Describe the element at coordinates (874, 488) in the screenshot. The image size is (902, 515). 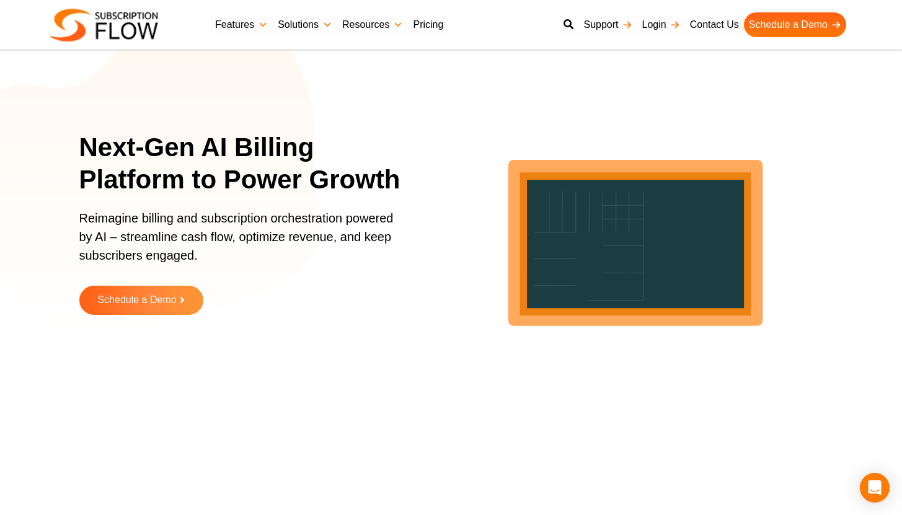
I see `div: Open Intercom Messenger` at that location.